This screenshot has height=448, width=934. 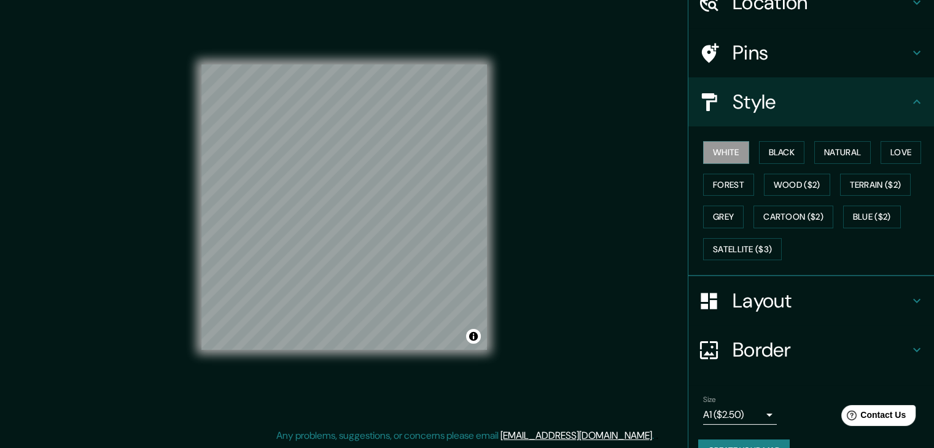 What do you see at coordinates (812, 53) in the screenshot?
I see `div: Pins` at bounding box center [812, 53].